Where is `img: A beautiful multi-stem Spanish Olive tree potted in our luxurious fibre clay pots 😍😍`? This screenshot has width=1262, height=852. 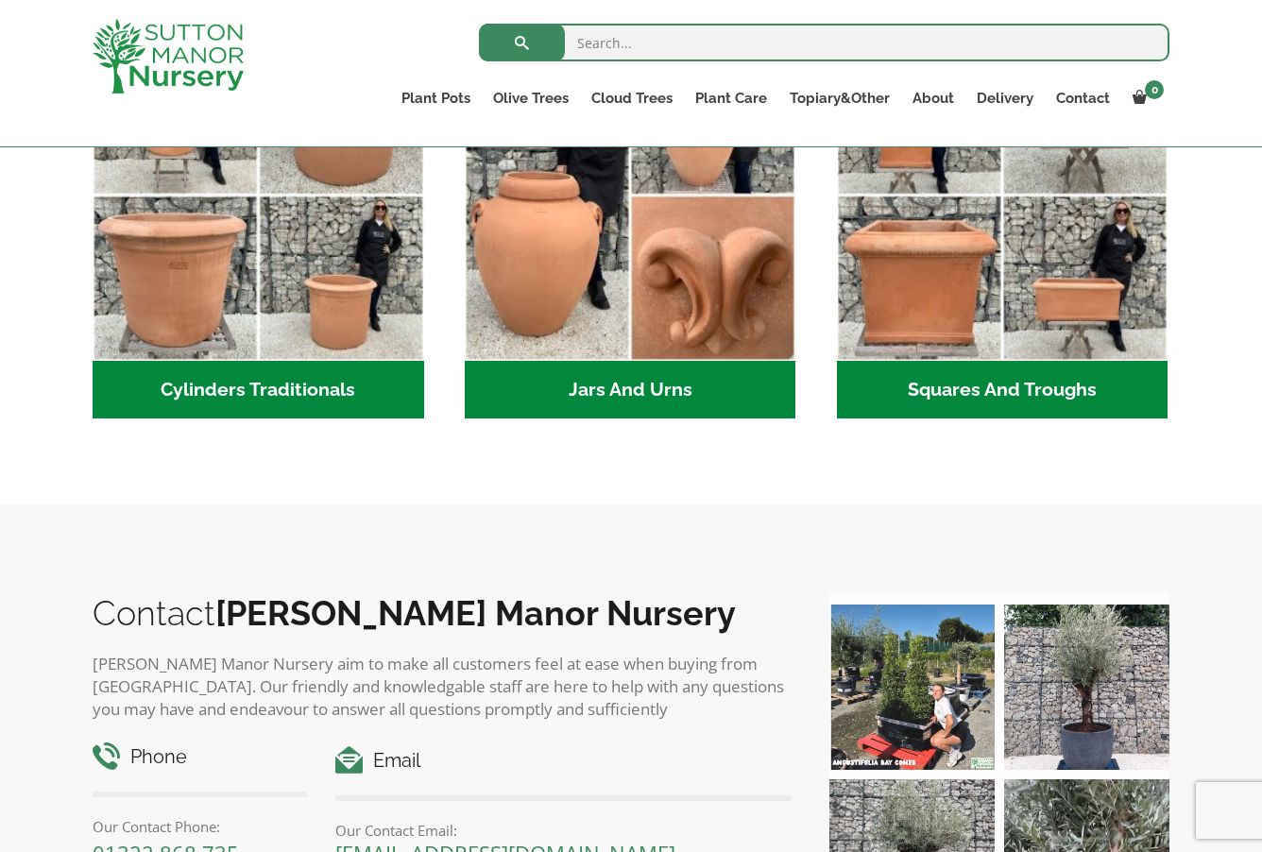 img: A beautiful multi-stem Spanish Olive tree potted in our luxurious fibre clay pots 😍😍 is located at coordinates (1086, 687).